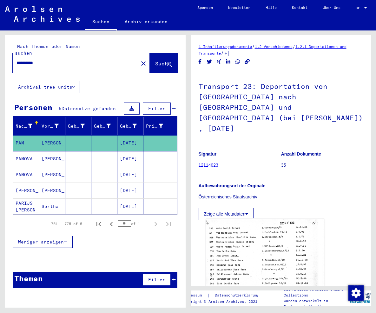  What do you see at coordinates (225, 302) in the screenshot?
I see `p: Copyright © Arolsen Archives, 2021` at bounding box center [225, 302].